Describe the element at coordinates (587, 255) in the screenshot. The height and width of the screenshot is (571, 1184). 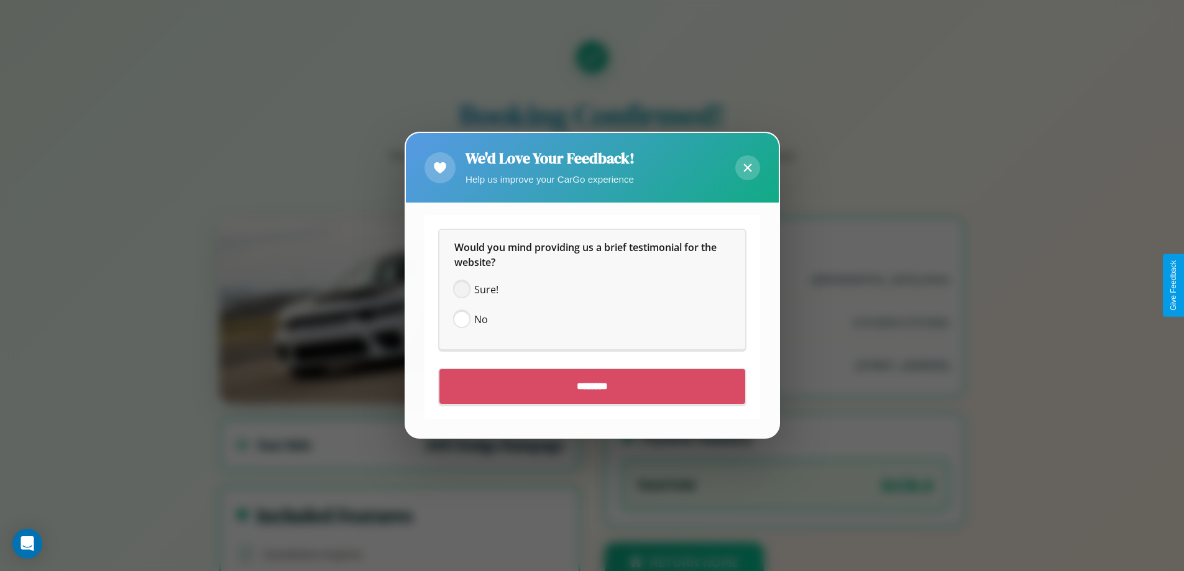
I see `span: Would you mind providing us a brief testimonial for the website?` at that location.